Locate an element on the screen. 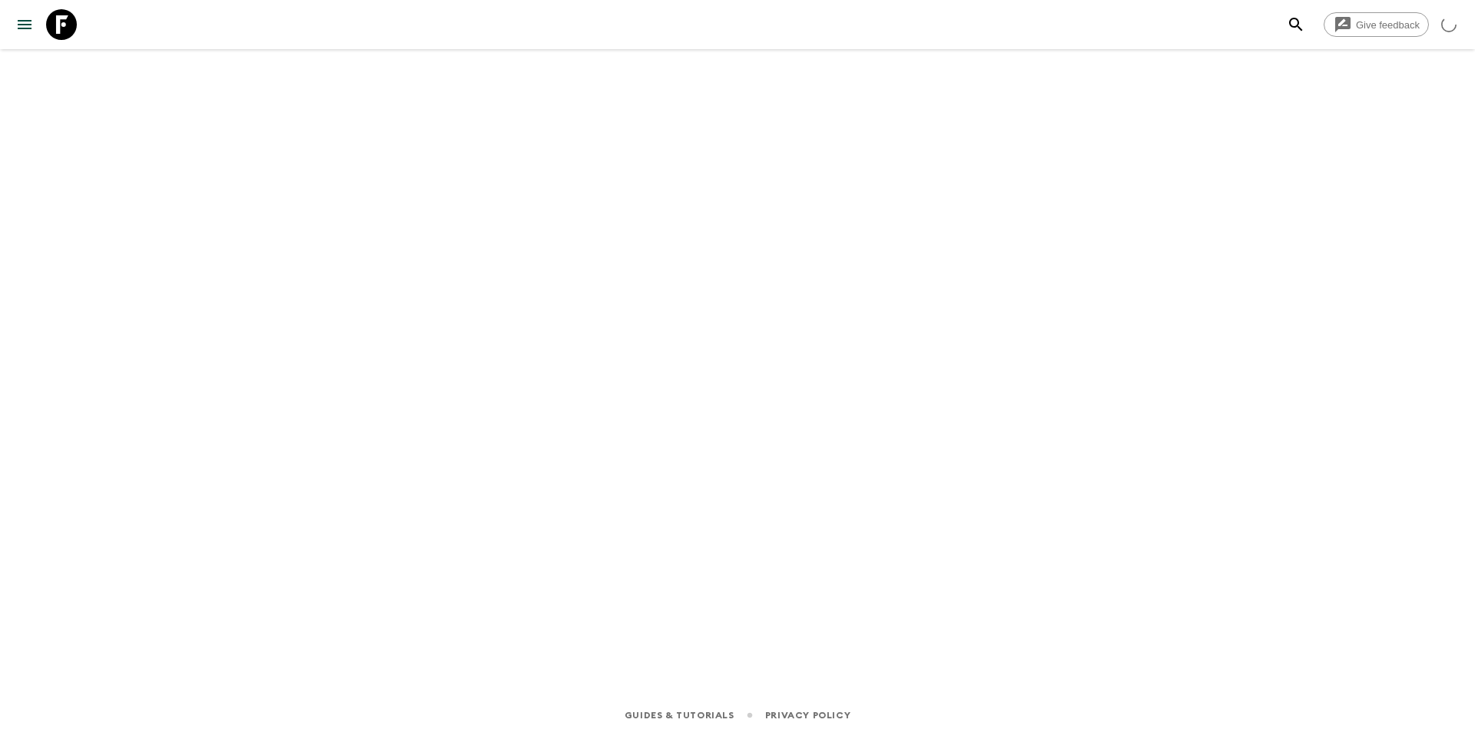 The image size is (1475, 736). a: Privacy Policy is located at coordinates (808, 715).